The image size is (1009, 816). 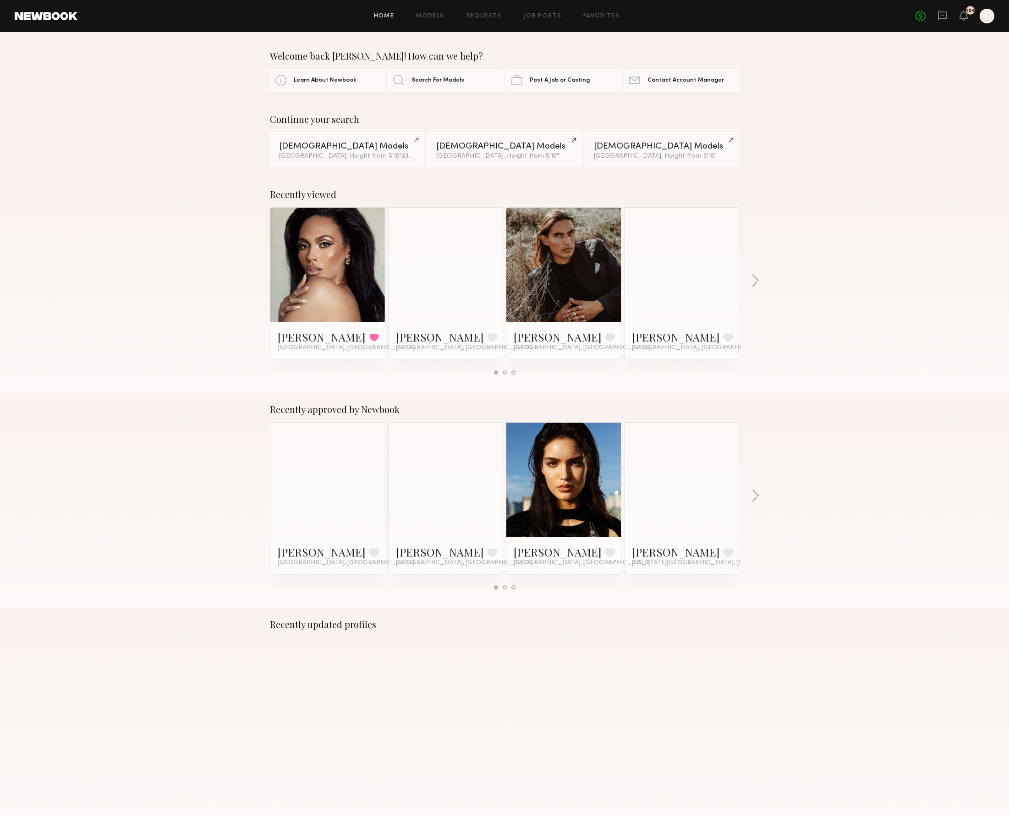 What do you see at coordinates (430, 16) in the screenshot?
I see `a: Models` at bounding box center [430, 16].